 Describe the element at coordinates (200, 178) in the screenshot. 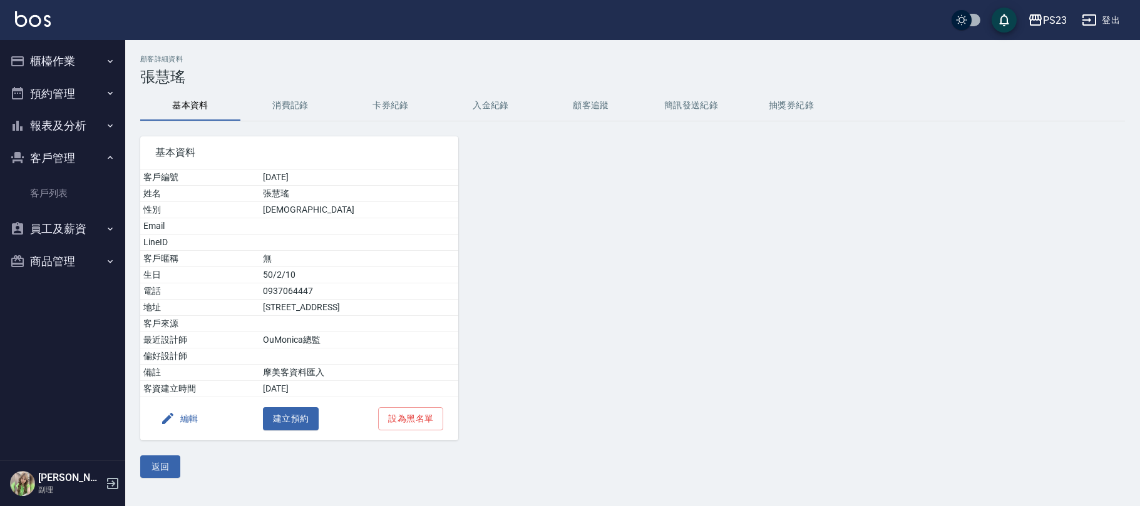

I see `td: 客戶編號` at that location.